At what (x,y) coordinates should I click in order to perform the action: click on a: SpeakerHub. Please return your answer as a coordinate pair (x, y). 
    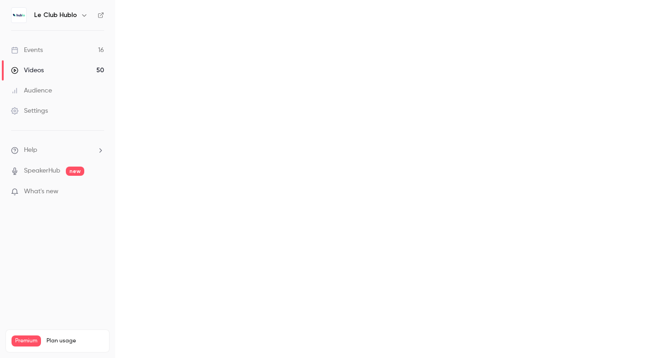
    Looking at the image, I should click on (42, 171).